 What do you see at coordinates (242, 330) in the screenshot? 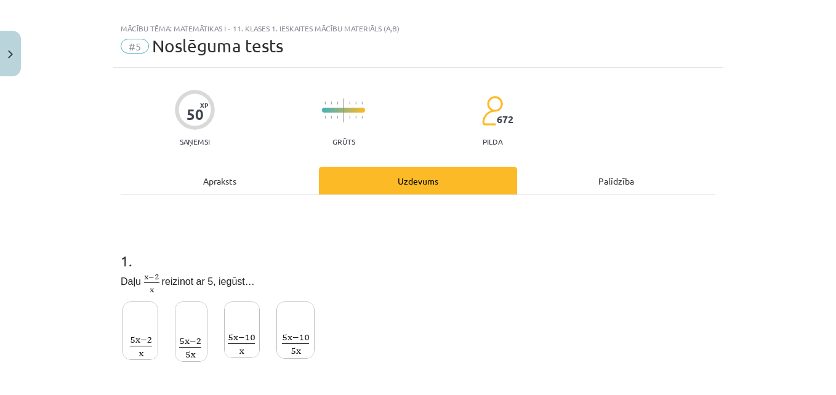
I see `img: Ekr%C4%81nuz%C5%86%C4%93mums_2024-10-10_114305.png` at bounding box center [242, 330].